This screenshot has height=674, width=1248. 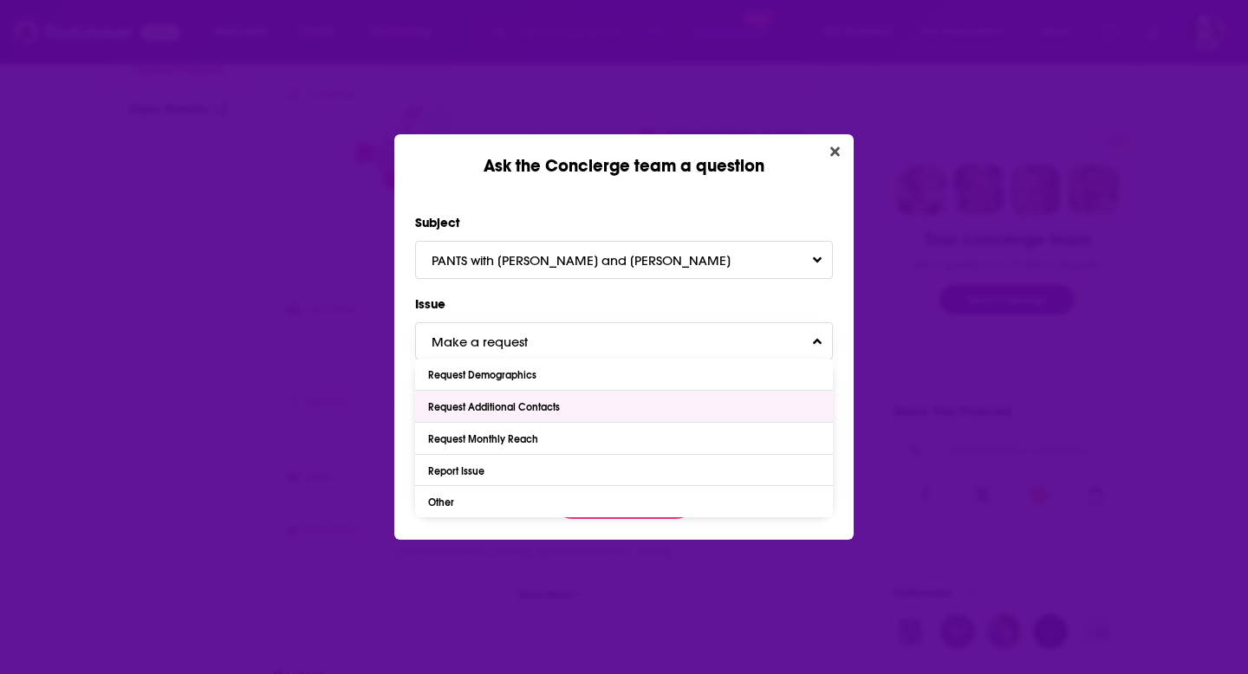 I want to click on div: Other, so click(x=443, y=503).